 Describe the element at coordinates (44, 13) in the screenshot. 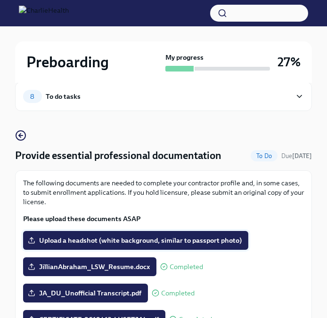

I see `img: CharlieHealth` at that location.